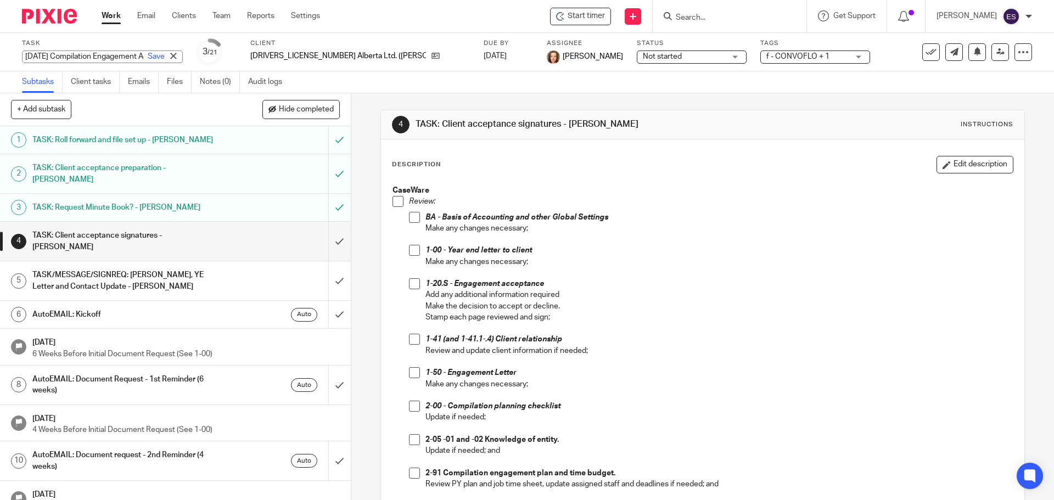  Describe the element at coordinates (127, 314) in the screenshot. I see `h1: AutoEMAIL: Kickoff` at that location.